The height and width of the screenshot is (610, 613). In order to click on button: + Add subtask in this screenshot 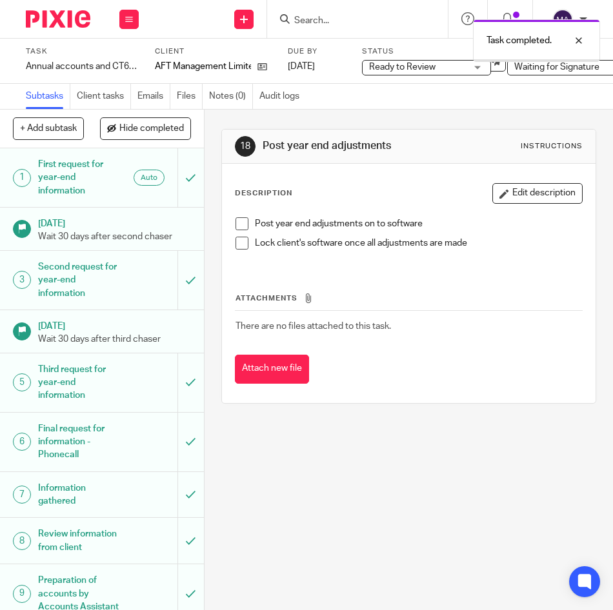, I will do `click(48, 128)`.